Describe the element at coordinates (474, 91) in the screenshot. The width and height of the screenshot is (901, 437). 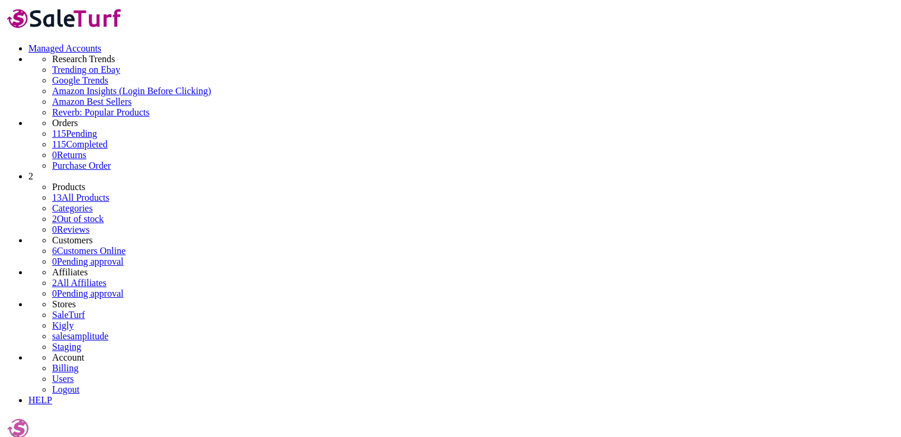
I see `a: Amazon Insights (Login Before Clicking)` at that location.